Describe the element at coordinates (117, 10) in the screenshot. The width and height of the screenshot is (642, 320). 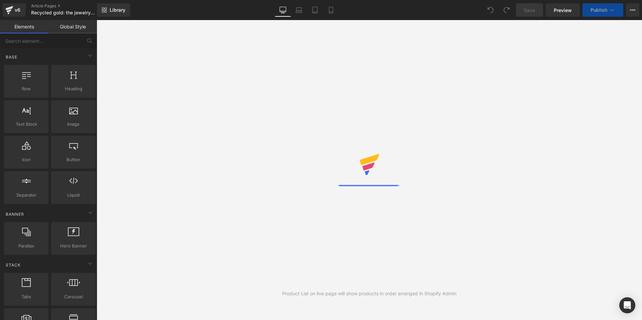
I see `span: Library` at that location.